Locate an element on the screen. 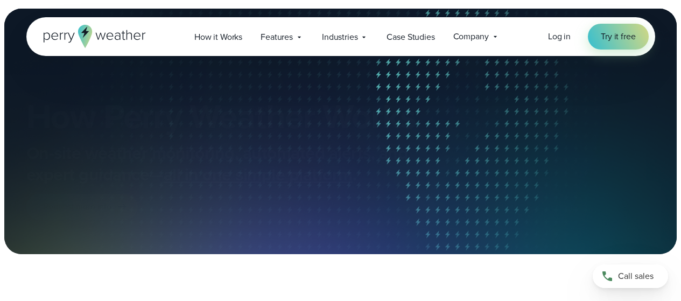  span: Try it free is located at coordinates (618, 37).